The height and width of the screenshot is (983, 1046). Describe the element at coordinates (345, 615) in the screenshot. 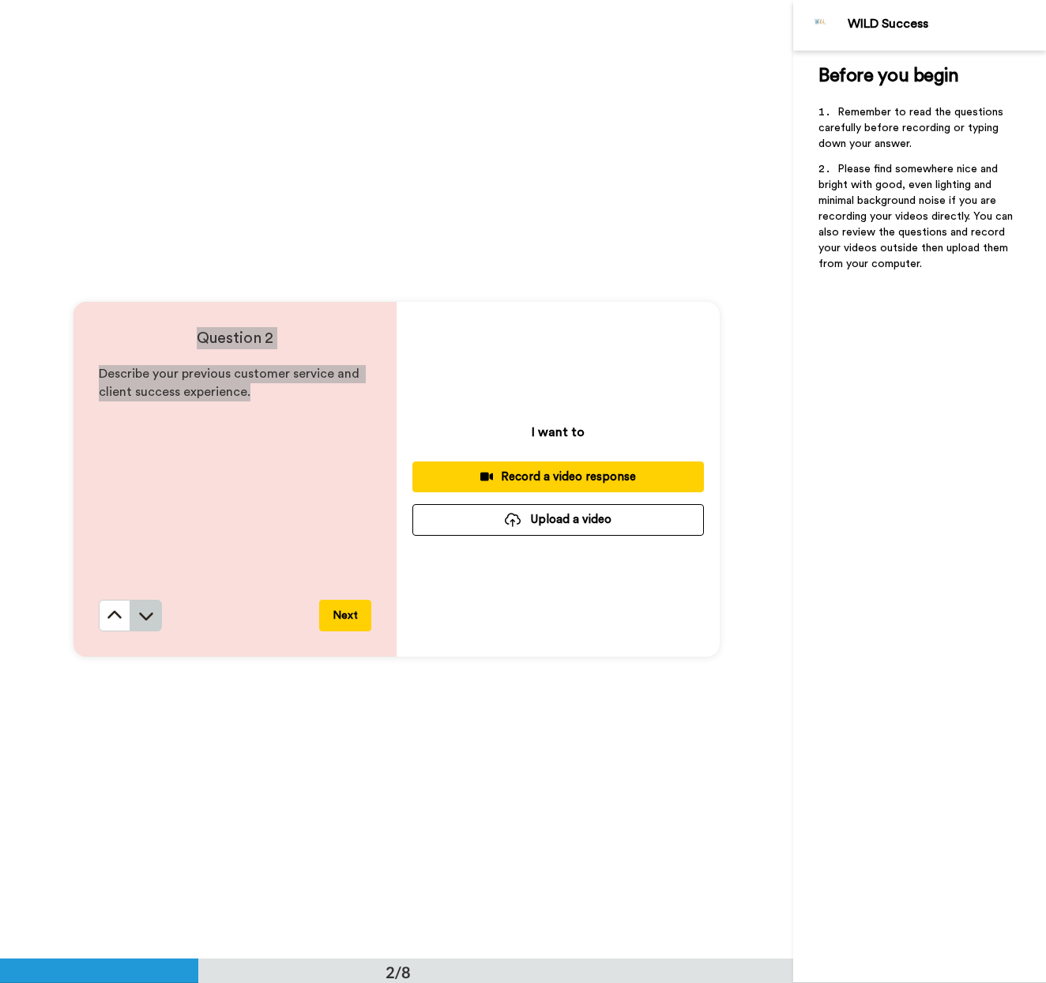

I see `button: Next` at that location.